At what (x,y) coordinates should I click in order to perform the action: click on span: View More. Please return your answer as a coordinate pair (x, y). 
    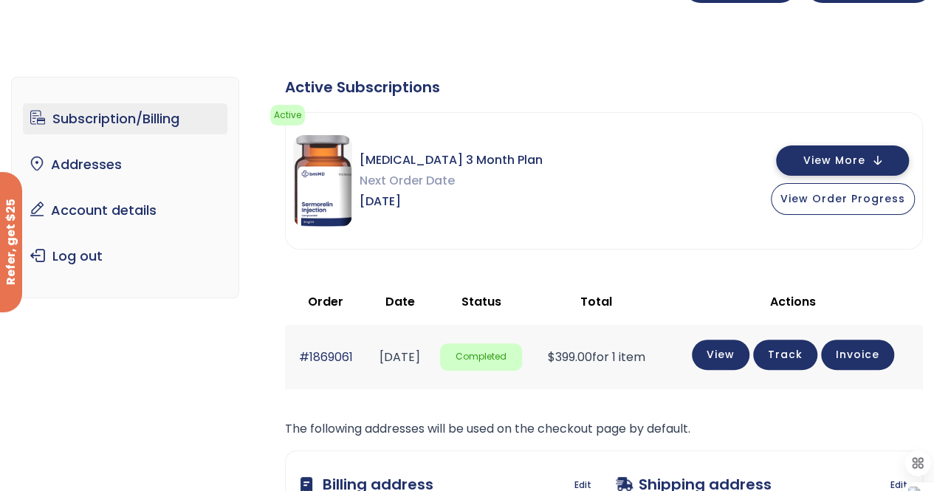
    Looking at the image, I should click on (834, 160).